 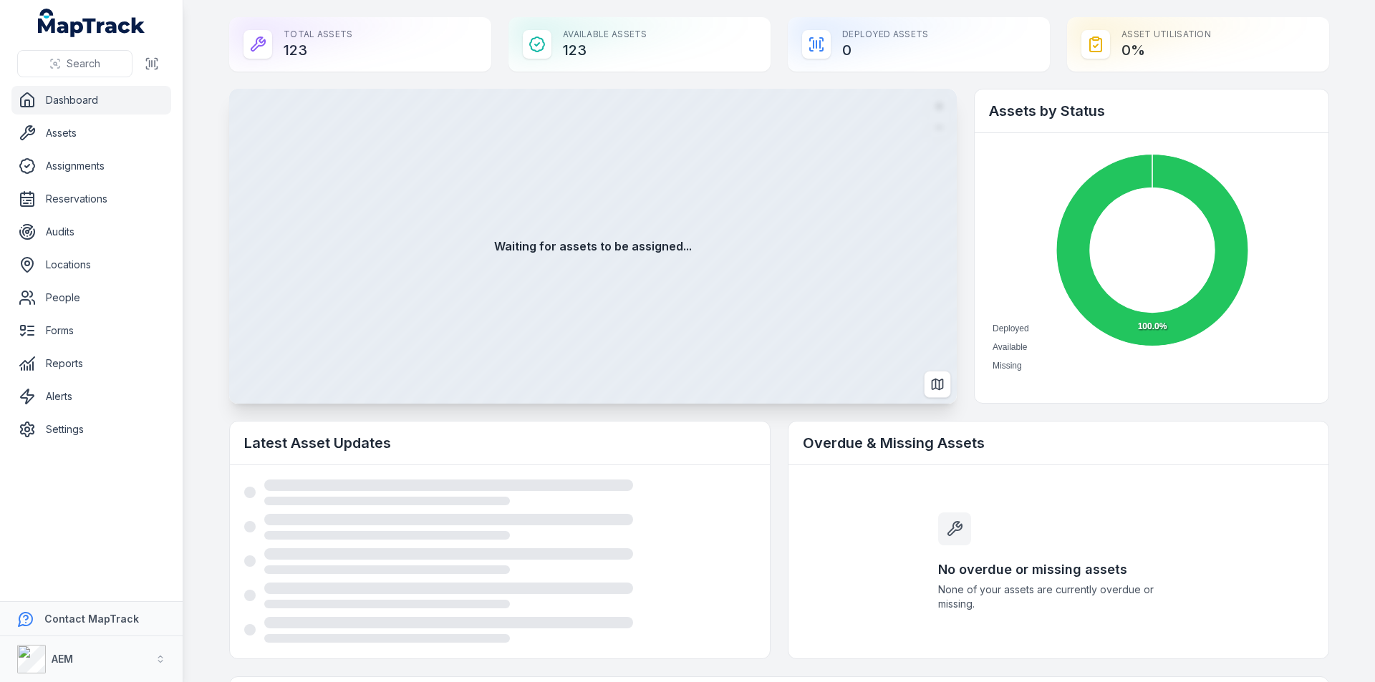 What do you see at coordinates (1010, 347) in the screenshot?
I see `span: Available` at bounding box center [1010, 347].